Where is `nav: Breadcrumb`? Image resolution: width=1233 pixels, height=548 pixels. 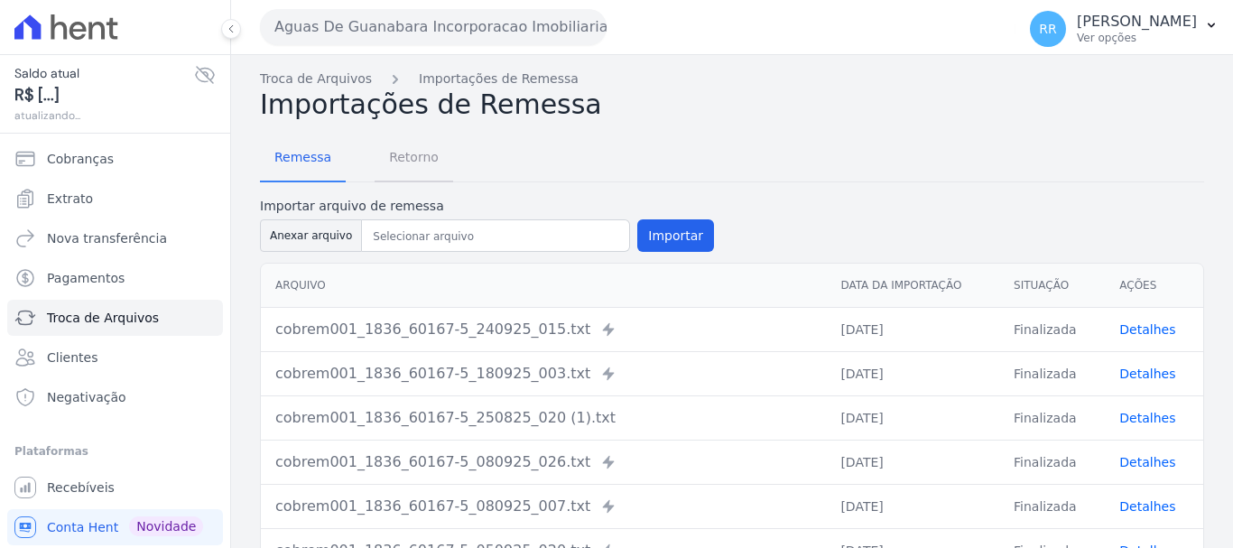 nav: Breadcrumb is located at coordinates (732, 79).